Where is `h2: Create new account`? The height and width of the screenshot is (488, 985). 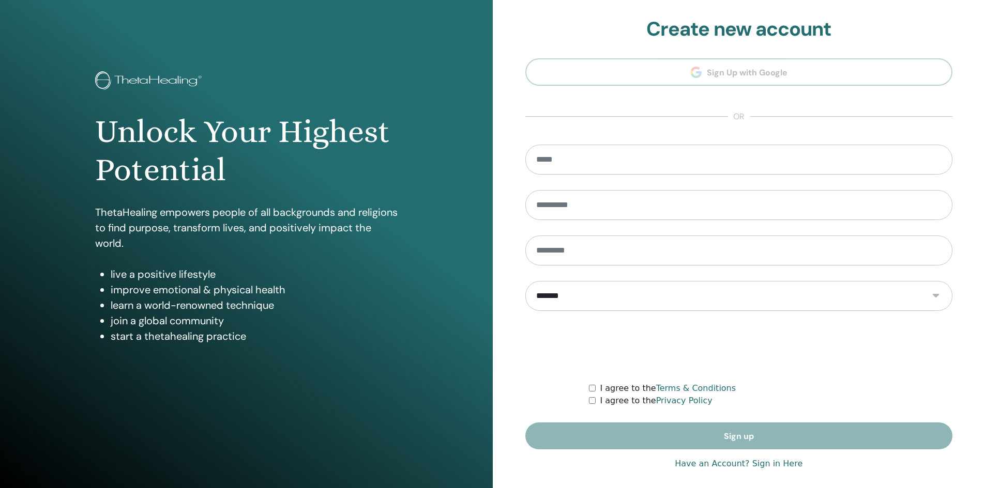
h2: Create new account is located at coordinates (739, 29).